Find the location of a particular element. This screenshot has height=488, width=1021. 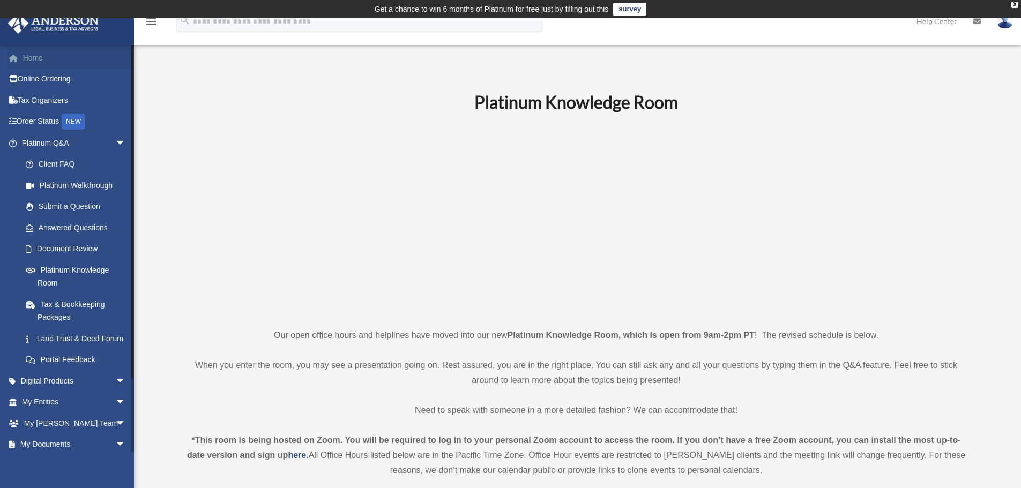

a: Order StatusNEW is located at coordinates (75, 122).